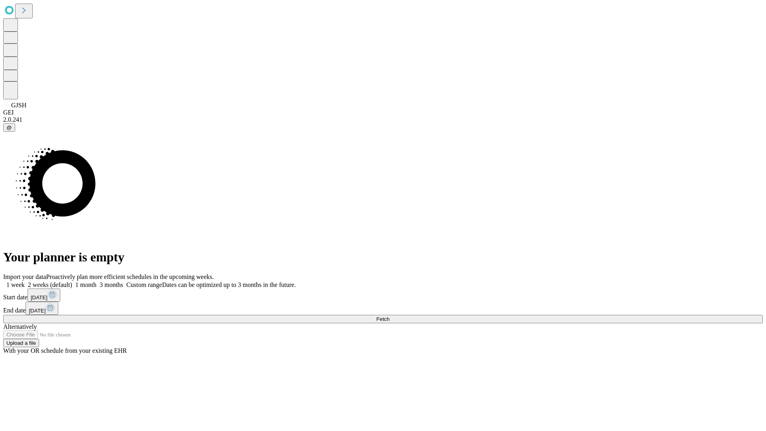 The image size is (766, 431). I want to click on span: 1 month, so click(86, 284).